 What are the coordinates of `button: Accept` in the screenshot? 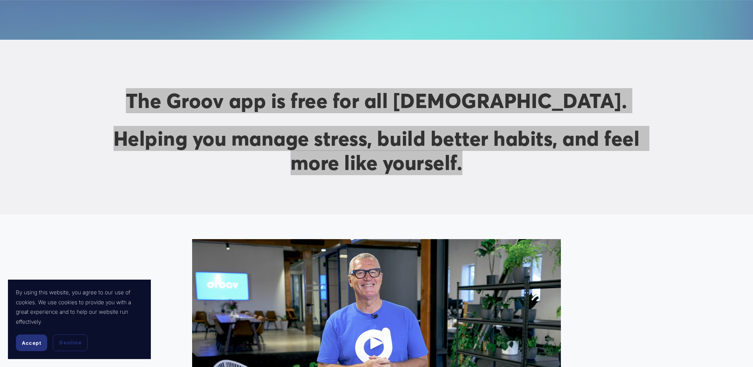 It's located at (31, 342).